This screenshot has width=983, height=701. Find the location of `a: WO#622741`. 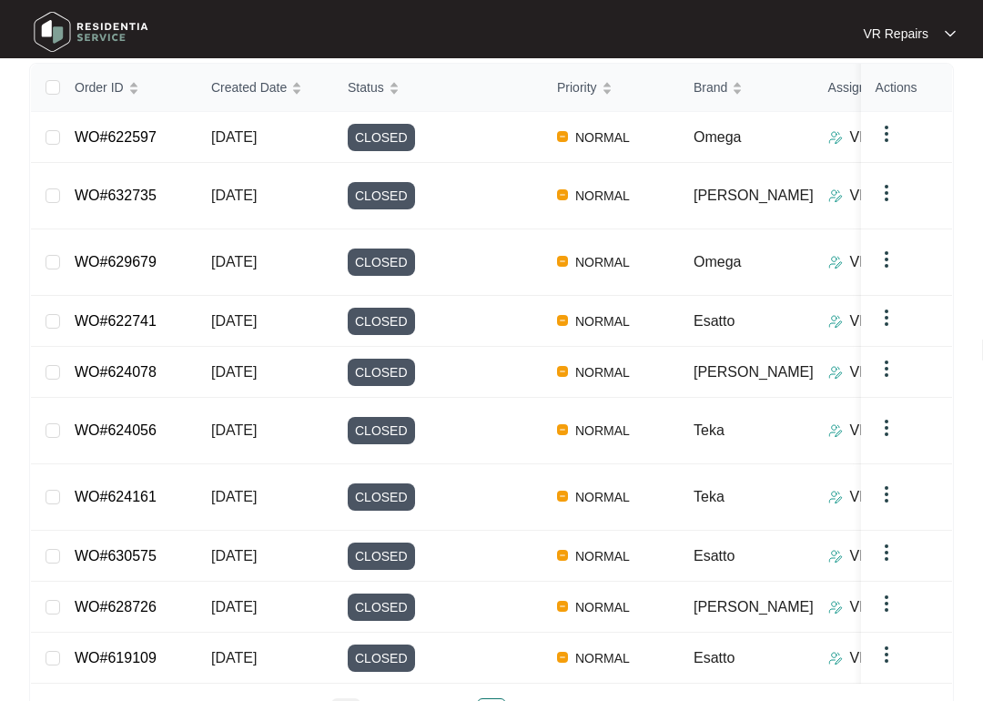

a: WO#622741 is located at coordinates (116, 320).